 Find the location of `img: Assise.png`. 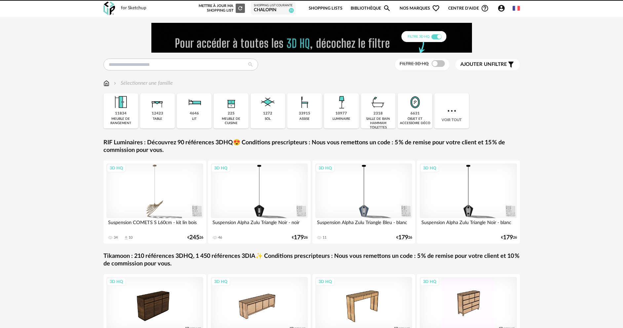

img: Assise.png is located at coordinates (305, 102).